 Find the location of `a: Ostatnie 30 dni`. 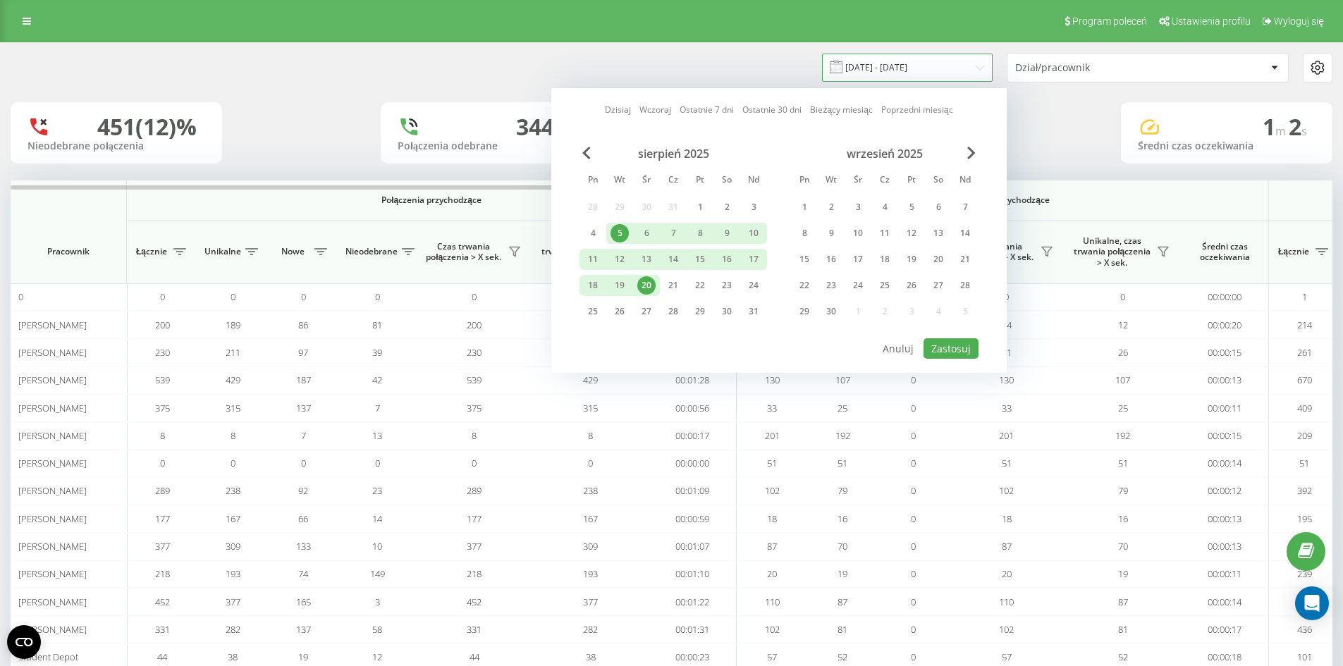

a: Ostatnie 30 dni is located at coordinates (772, 109).